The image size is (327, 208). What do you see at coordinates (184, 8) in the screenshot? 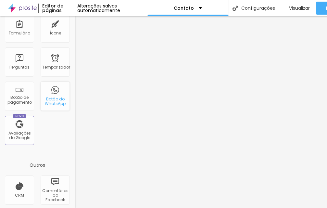
I see `font: Contato` at bounding box center [184, 8].